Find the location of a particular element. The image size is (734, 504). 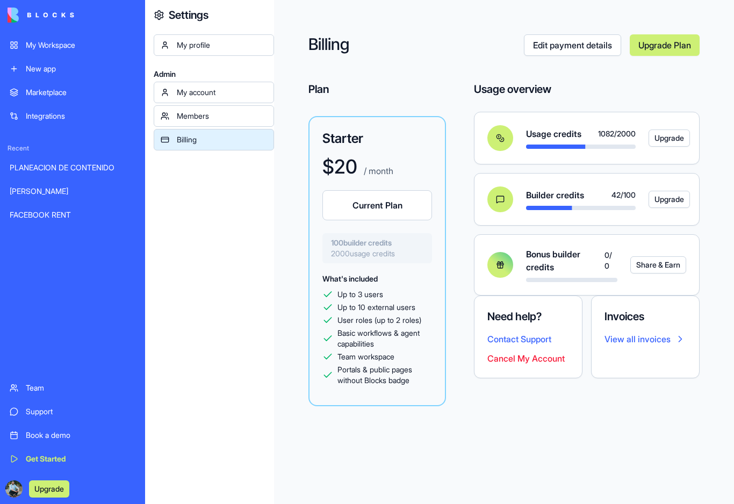

a: Billing is located at coordinates (214, 140).